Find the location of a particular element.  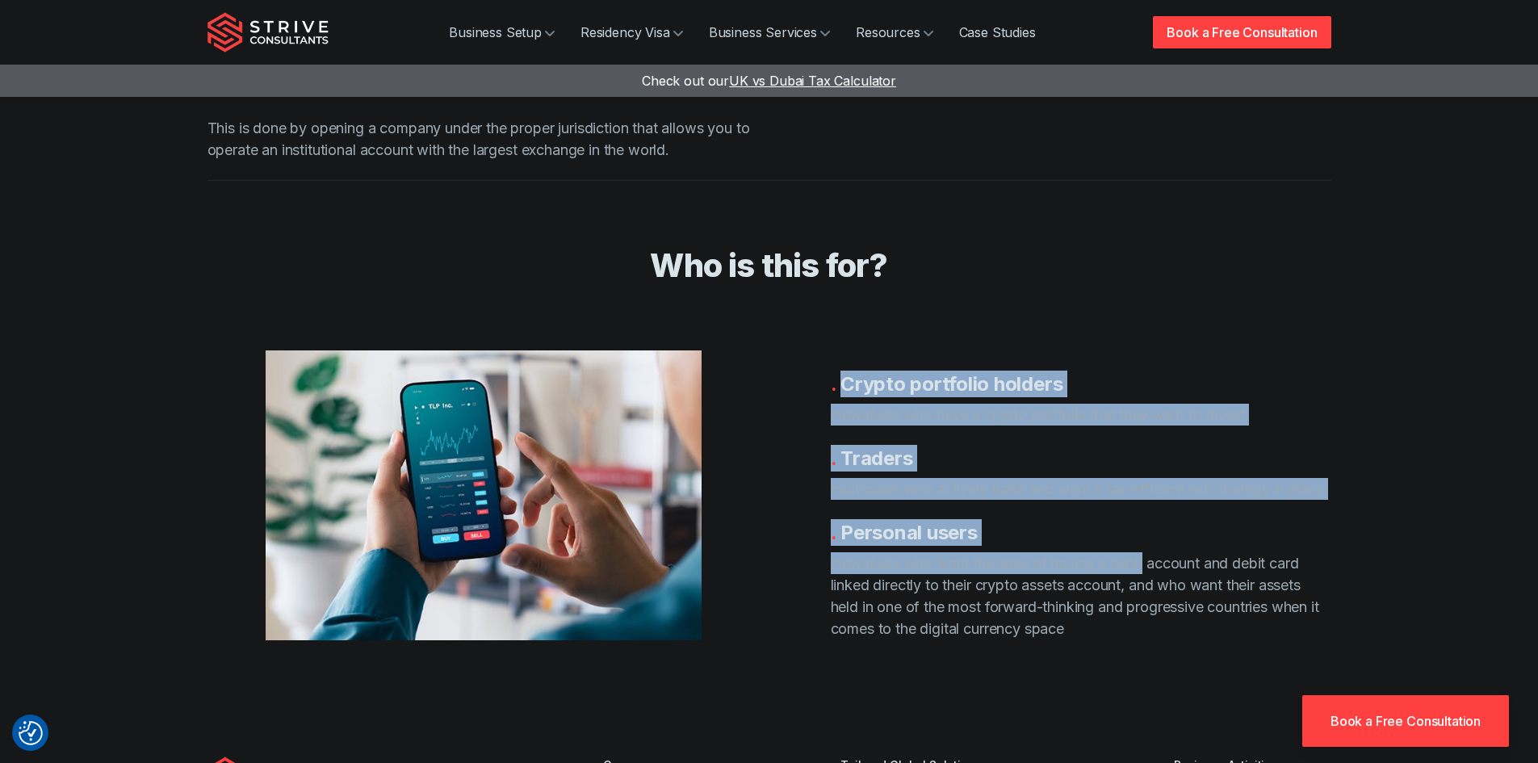

span: UK vs Dubai Tax Calculator is located at coordinates (812, 81).